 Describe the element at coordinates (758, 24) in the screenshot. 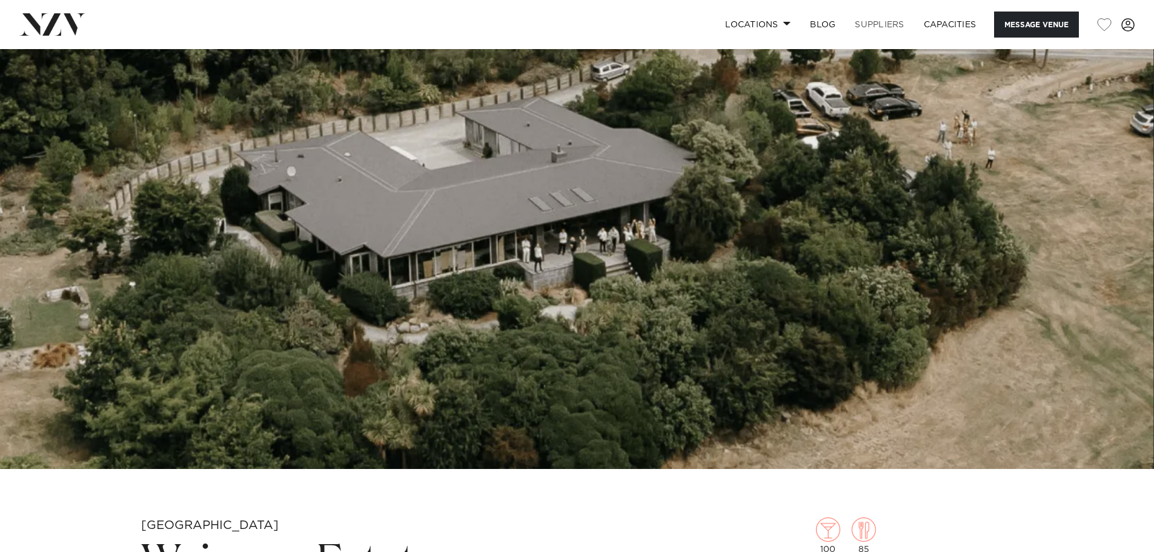

I see `a: Locations` at that location.